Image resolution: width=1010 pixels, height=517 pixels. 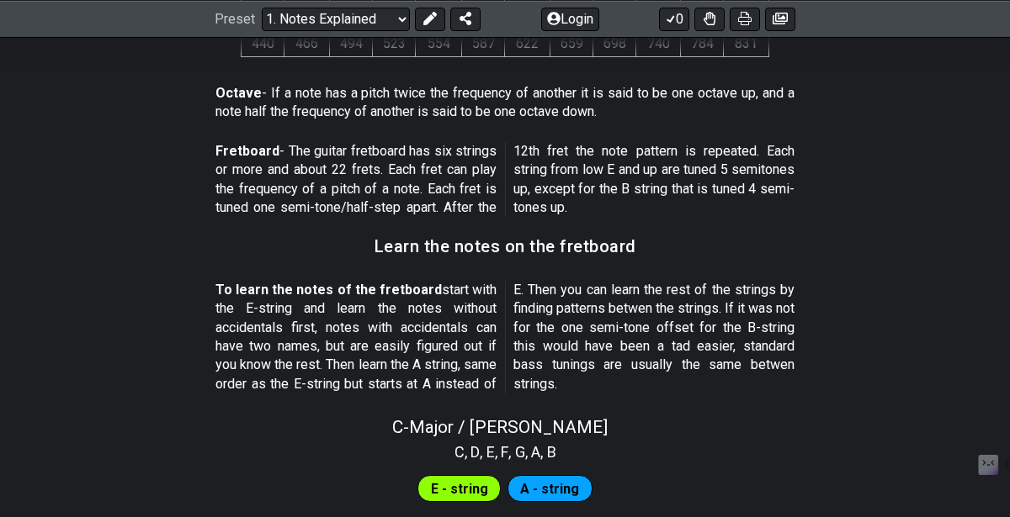 I want to click on td: 659, so click(x=571, y=43).